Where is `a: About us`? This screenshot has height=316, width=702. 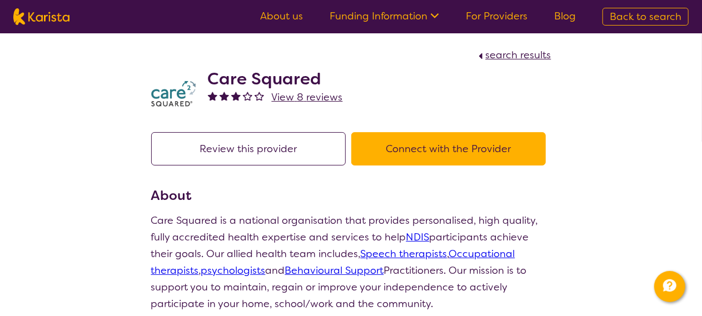 a: About us is located at coordinates (281, 16).